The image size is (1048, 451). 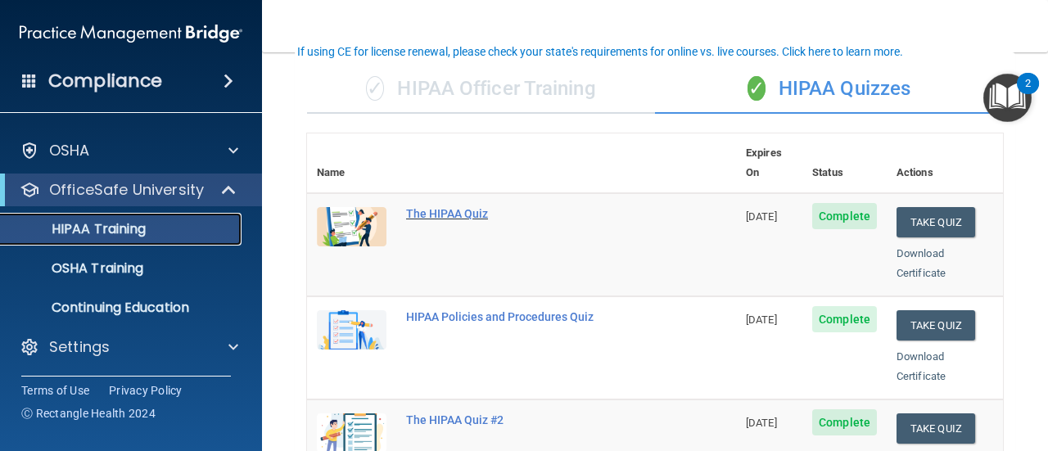 I want to click on div: The HIPAA Quiz #2, so click(x=530, y=420).